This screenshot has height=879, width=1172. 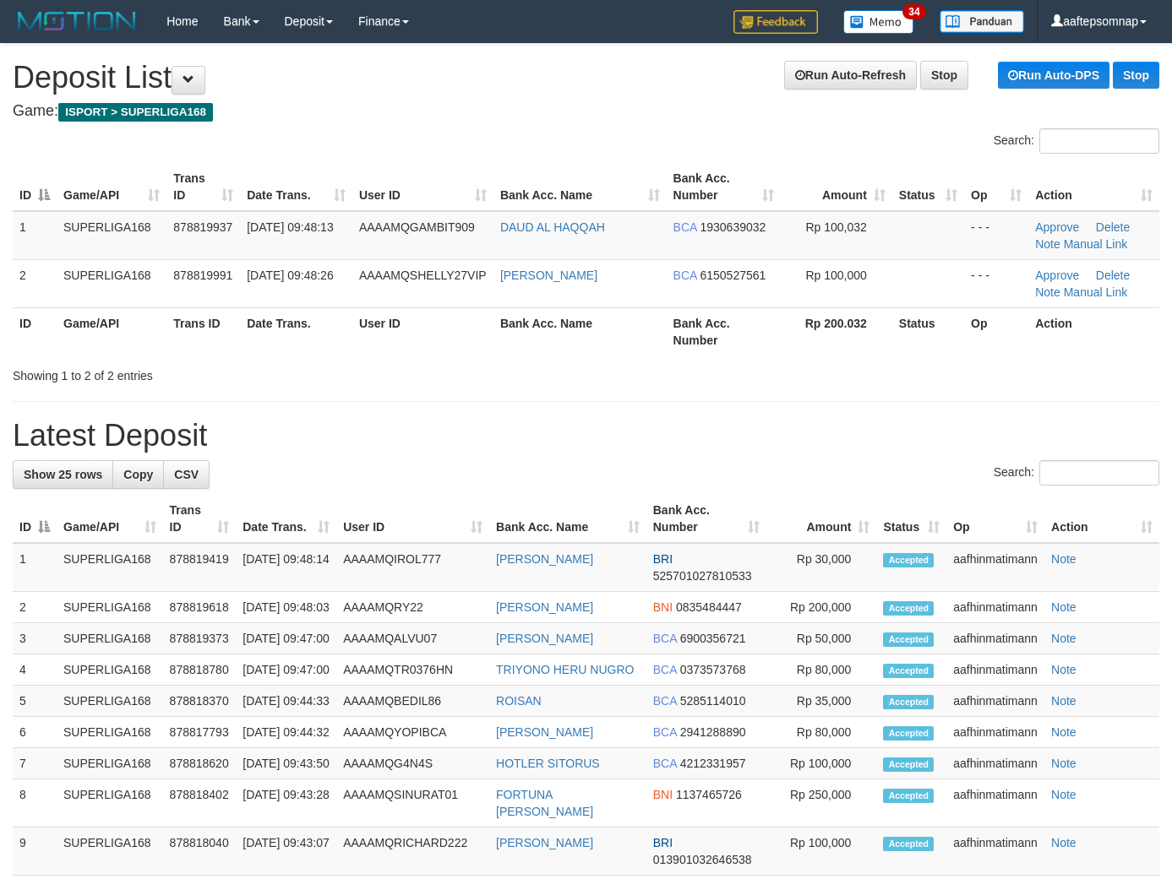 What do you see at coordinates (35, 607) in the screenshot?
I see `td: 2` at bounding box center [35, 607].